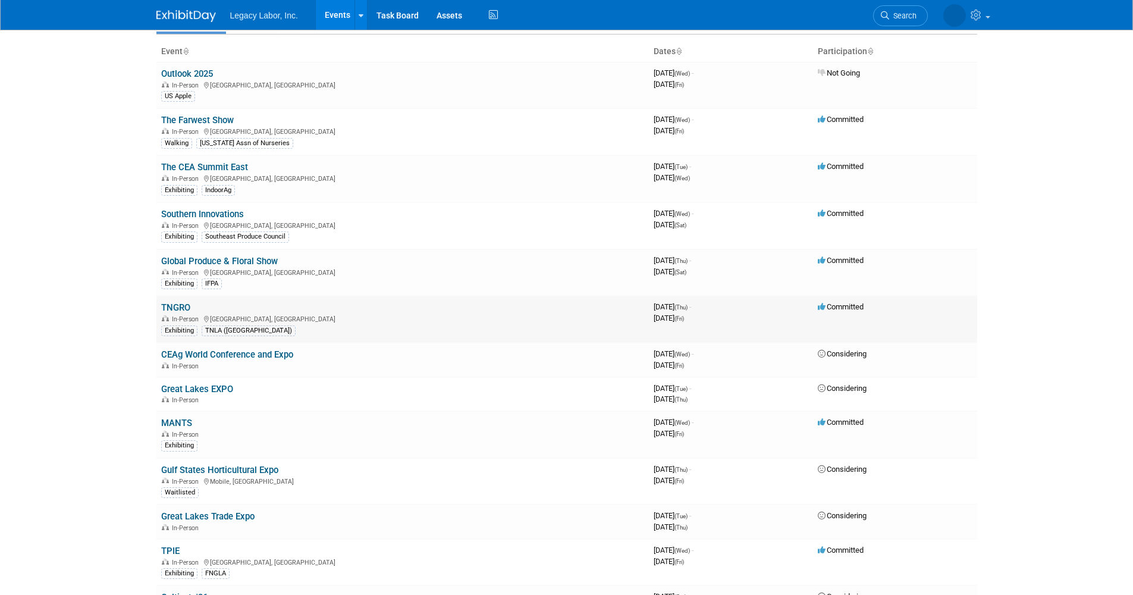 The image size is (1133, 595). I want to click on span: (Tue), so click(681, 166).